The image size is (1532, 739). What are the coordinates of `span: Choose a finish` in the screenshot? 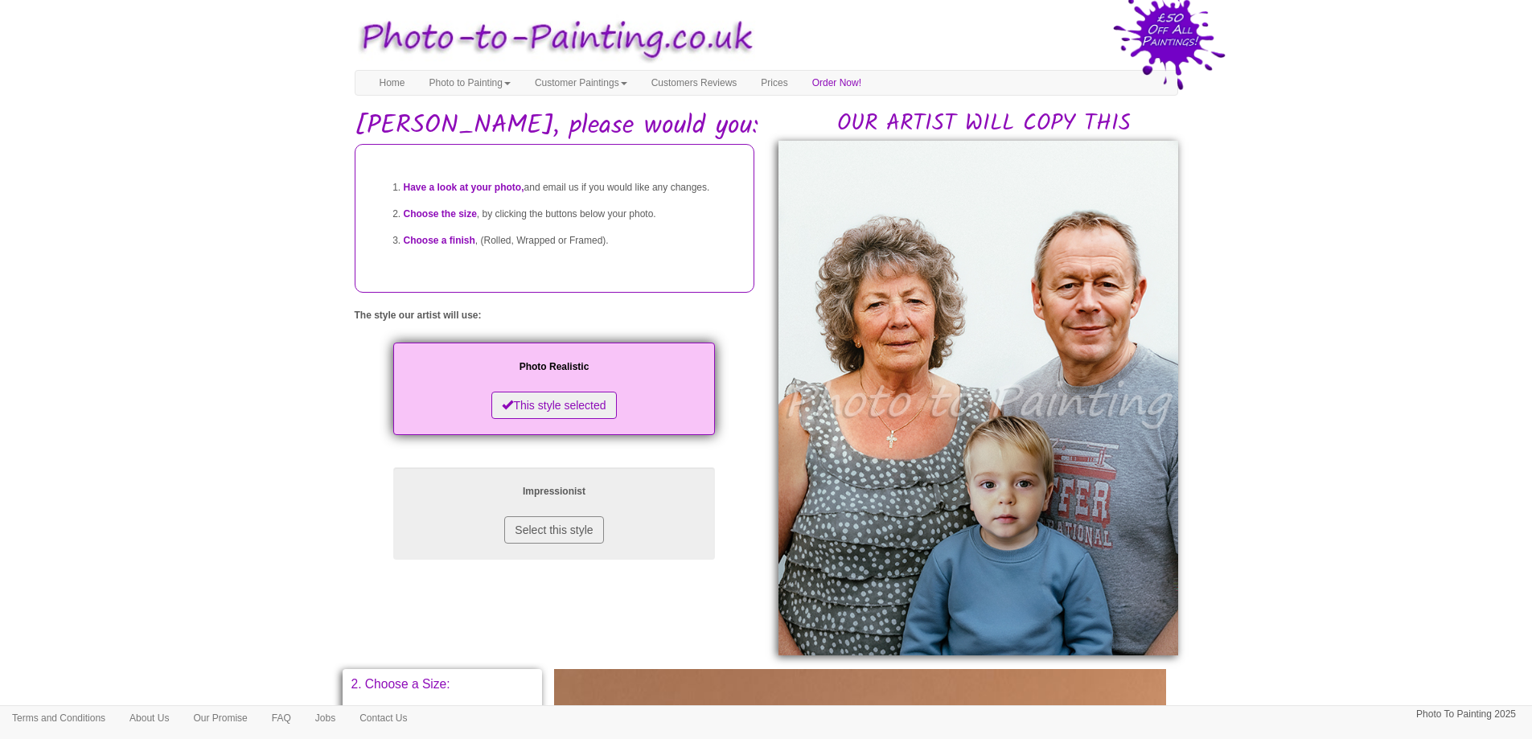 It's located at (439, 240).